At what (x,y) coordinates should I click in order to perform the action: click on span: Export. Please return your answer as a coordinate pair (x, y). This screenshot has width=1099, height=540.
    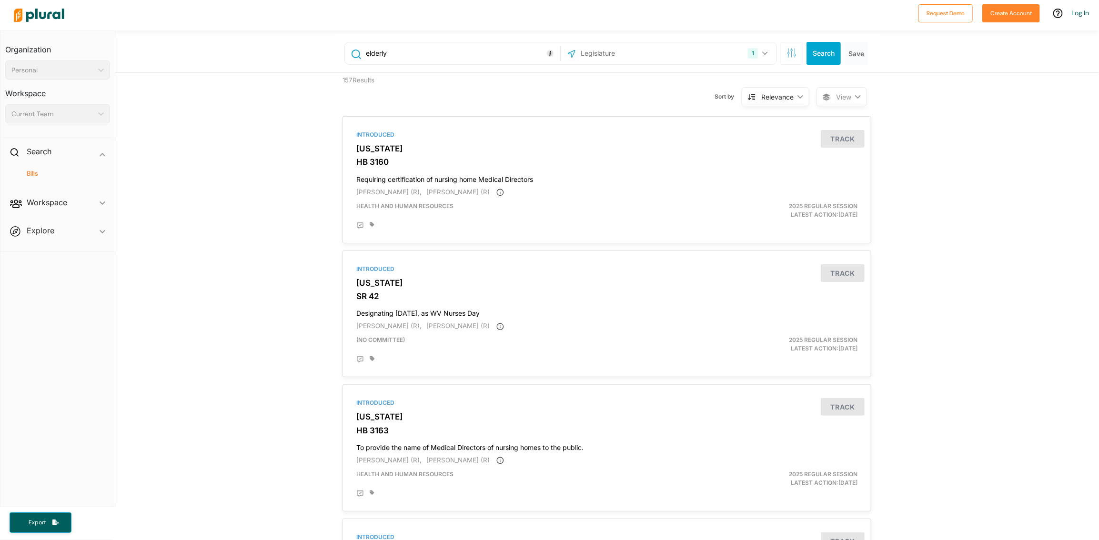
    Looking at the image, I should click on (37, 523).